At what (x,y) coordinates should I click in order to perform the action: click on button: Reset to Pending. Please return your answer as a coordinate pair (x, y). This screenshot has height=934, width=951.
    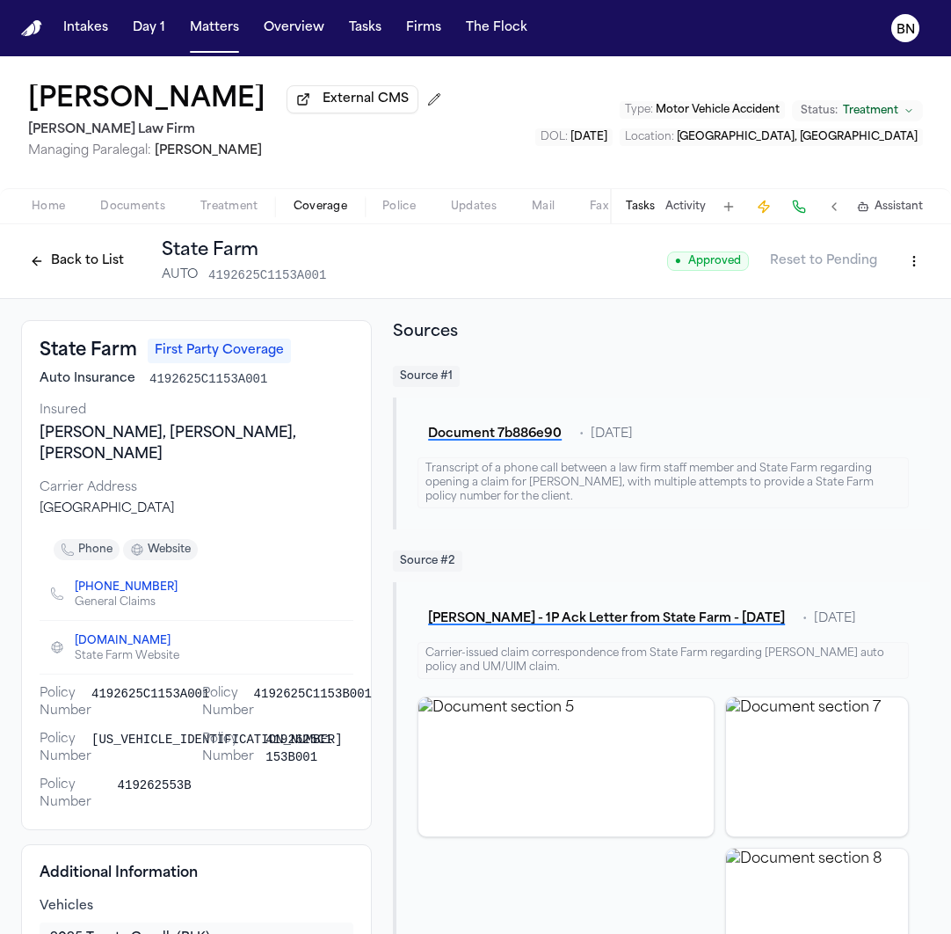
    Looking at the image, I should click on (824, 261).